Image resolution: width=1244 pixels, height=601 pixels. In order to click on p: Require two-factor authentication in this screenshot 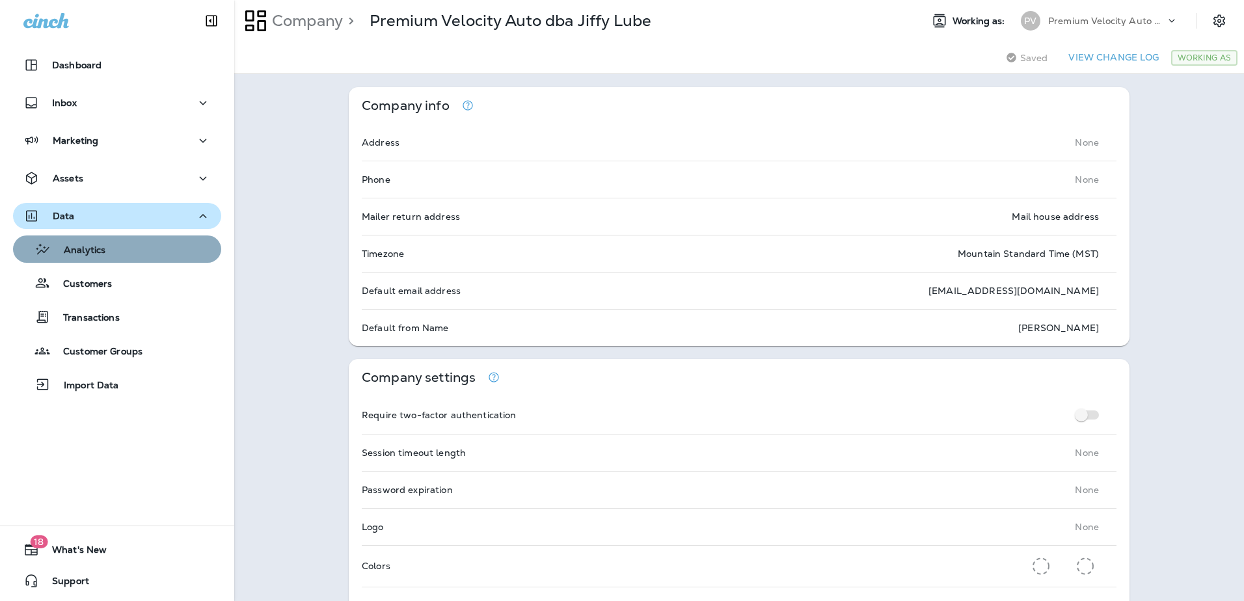, I will do `click(439, 415)`.